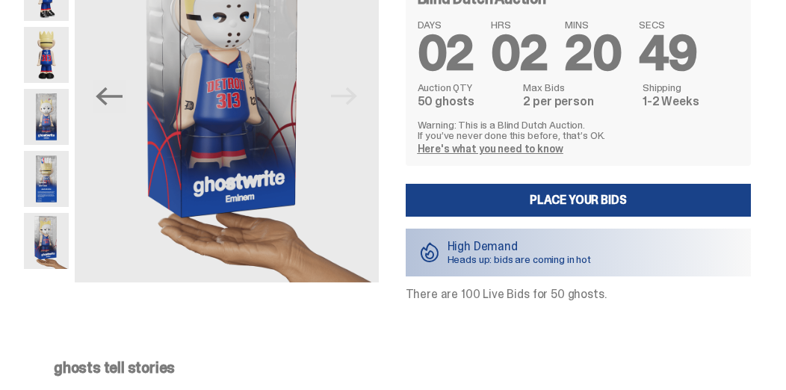 This screenshot has height=390, width=786. Describe the element at coordinates (46, 241) in the screenshot. I see `img: eminem%20scale.png` at that location.